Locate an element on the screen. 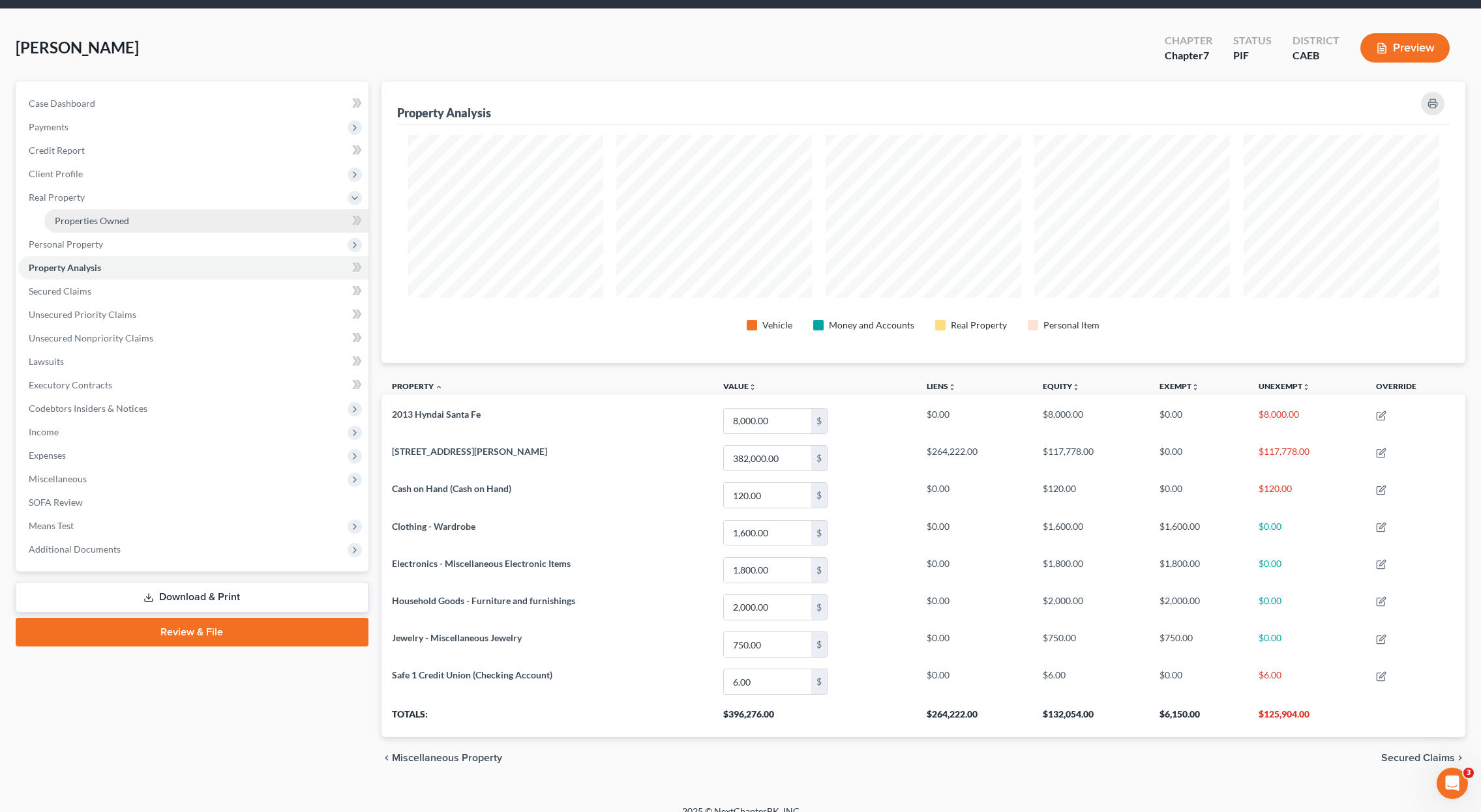 This screenshot has width=1481, height=812. a: Exemptunfold_more is located at coordinates (1179, 386).